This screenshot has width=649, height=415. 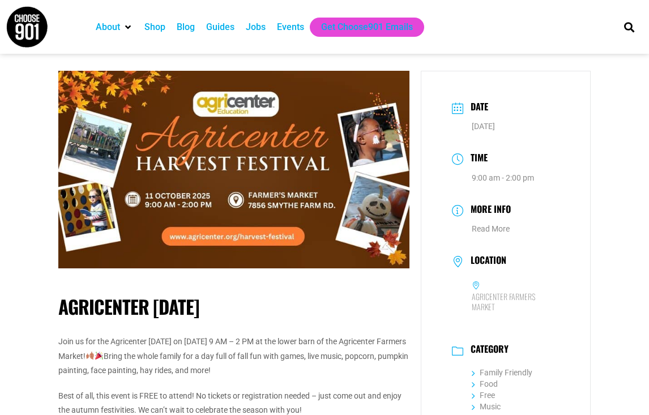 What do you see at coordinates (220, 27) in the screenshot?
I see `a: Guides` at bounding box center [220, 27].